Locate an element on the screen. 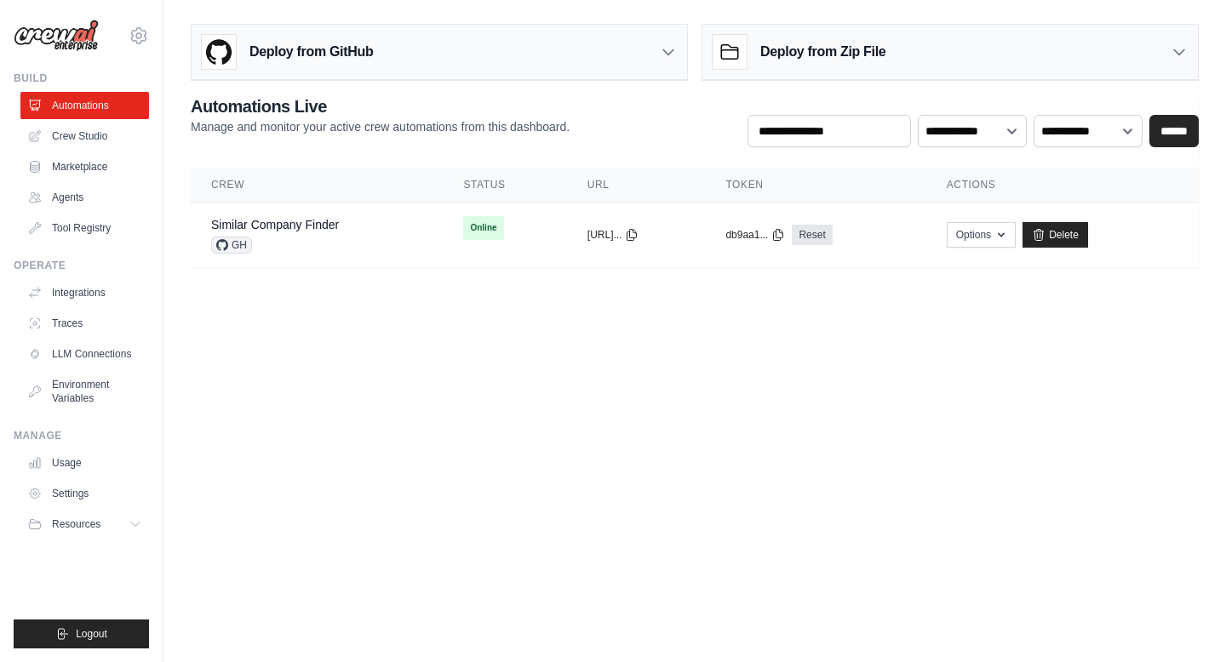 This screenshot has width=1226, height=662. div: Operate is located at coordinates (81, 266).